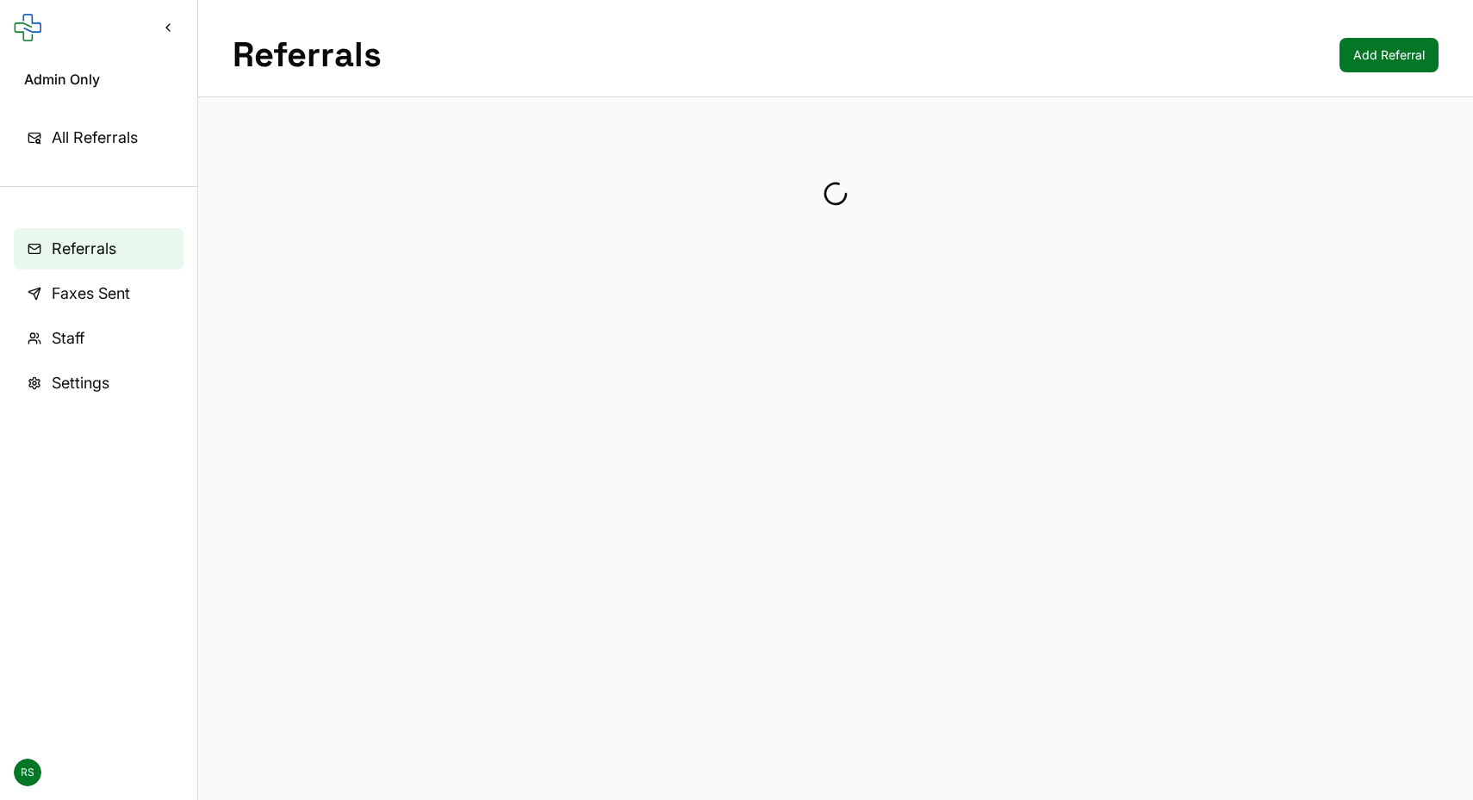  I want to click on a: Add Referral, so click(1389, 55).